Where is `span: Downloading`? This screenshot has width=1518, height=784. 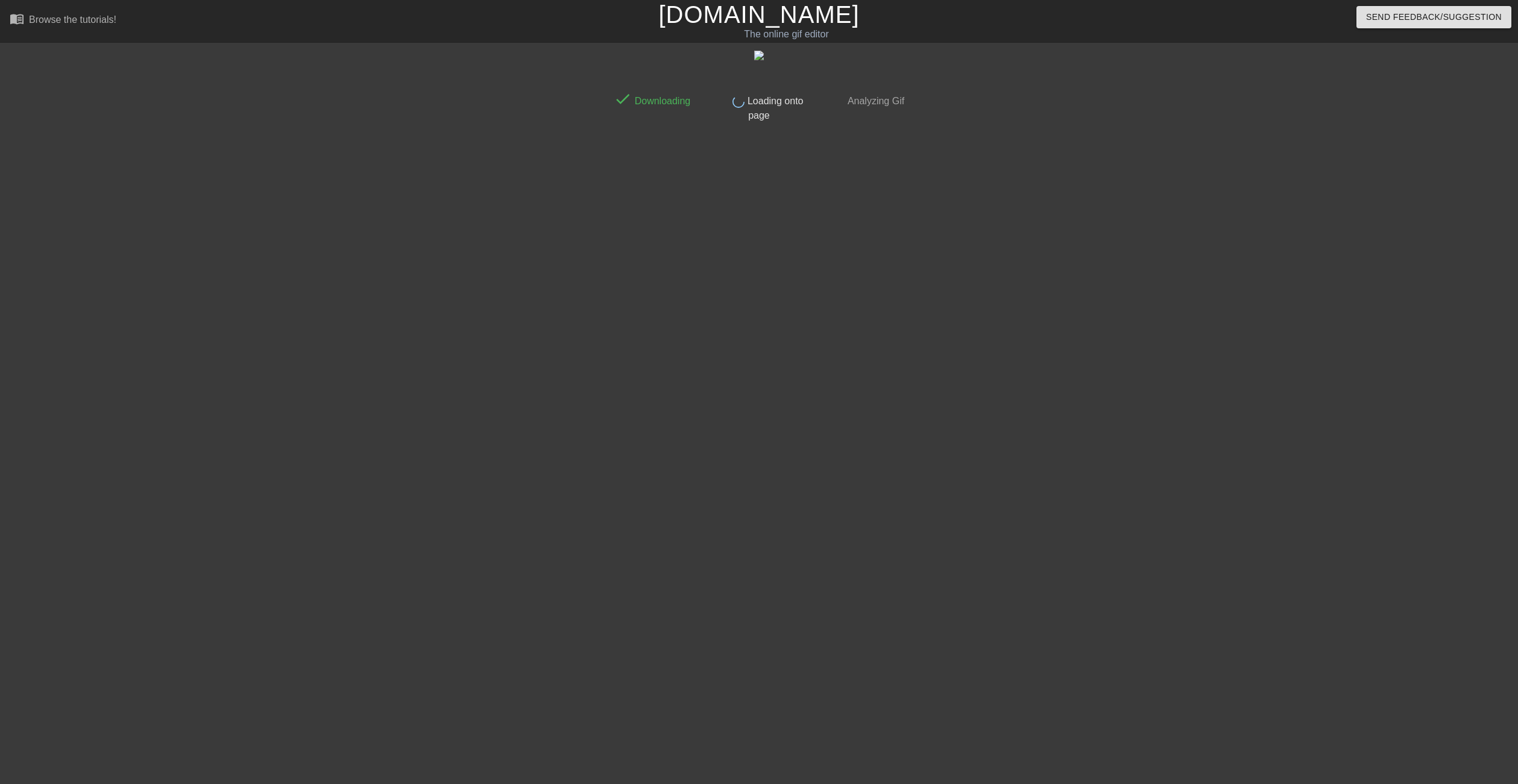
span: Downloading is located at coordinates (661, 101).